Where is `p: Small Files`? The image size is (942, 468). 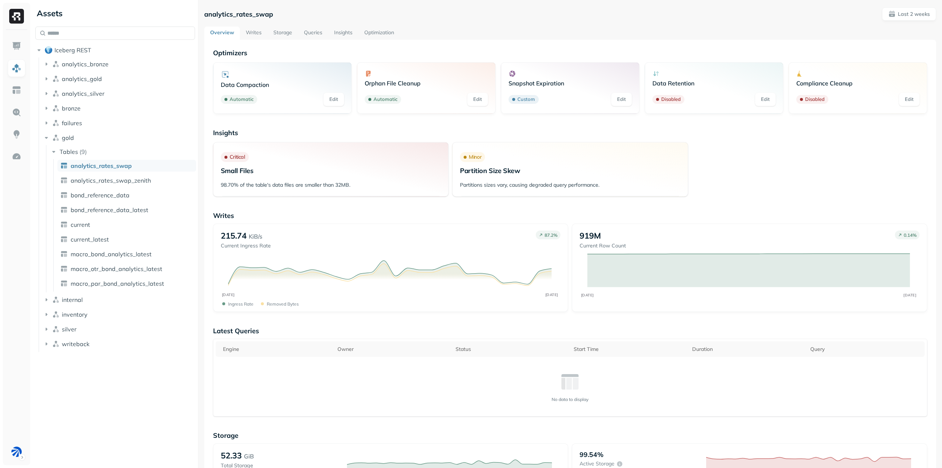 p: Small Files is located at coordinates (331, 170).